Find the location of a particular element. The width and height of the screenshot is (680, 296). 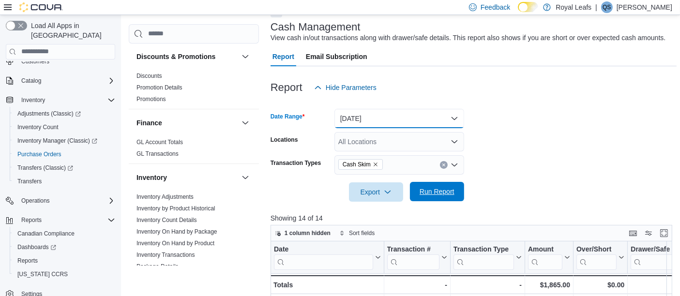

span: Inventory Count Details is located at coordinates (167, 220).